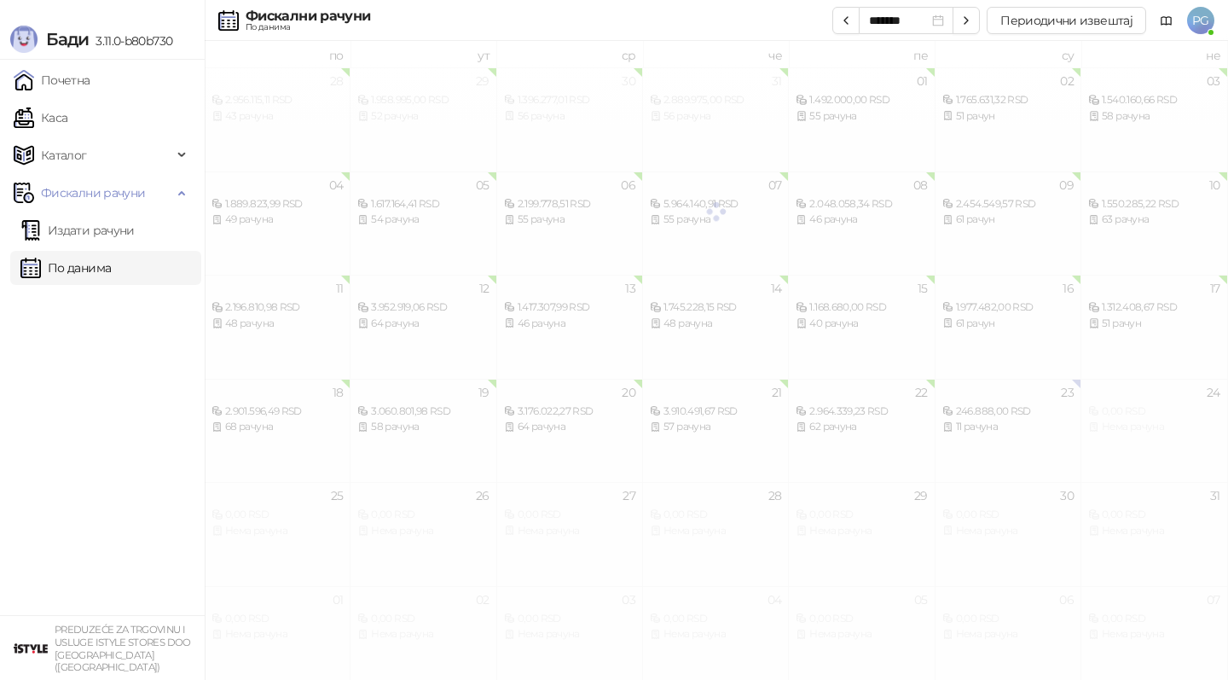  Describe the element at coordinates (31, 648) in the screenshot. I see `img: 64x64-companyLogo-77b92cf4-9946-4f36-9751-bf7bb5fd2c7d.png` at that location.